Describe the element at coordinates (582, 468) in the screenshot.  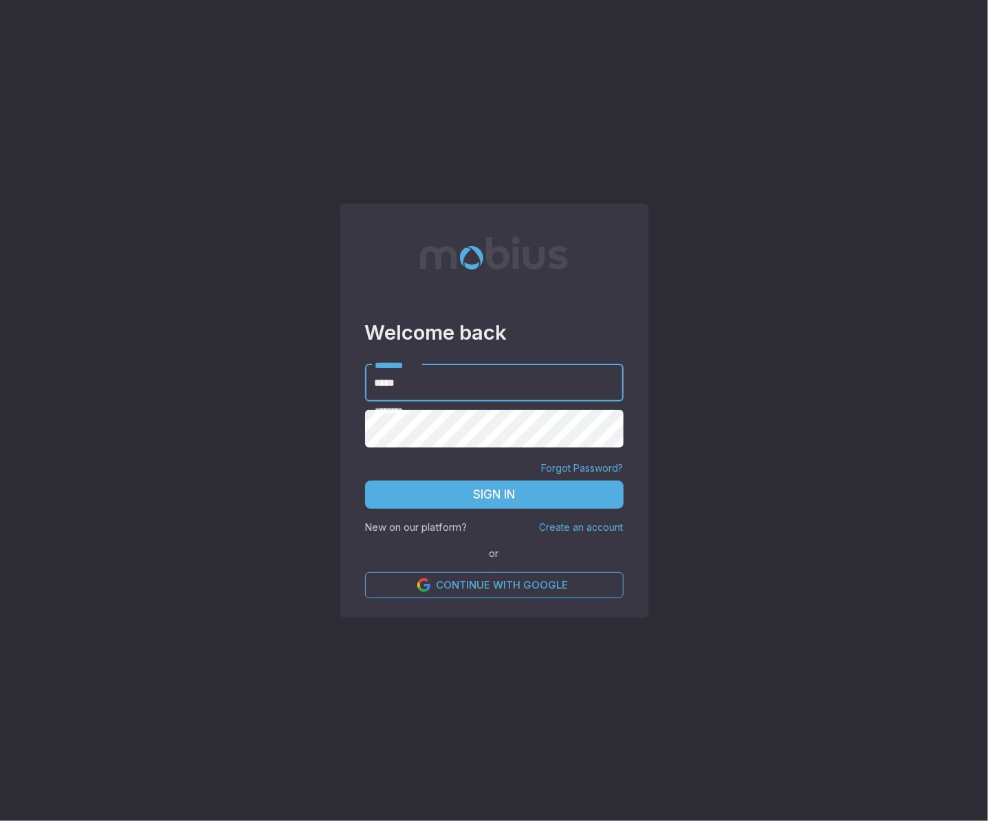
I see `a: Forgot Password?` at that location.